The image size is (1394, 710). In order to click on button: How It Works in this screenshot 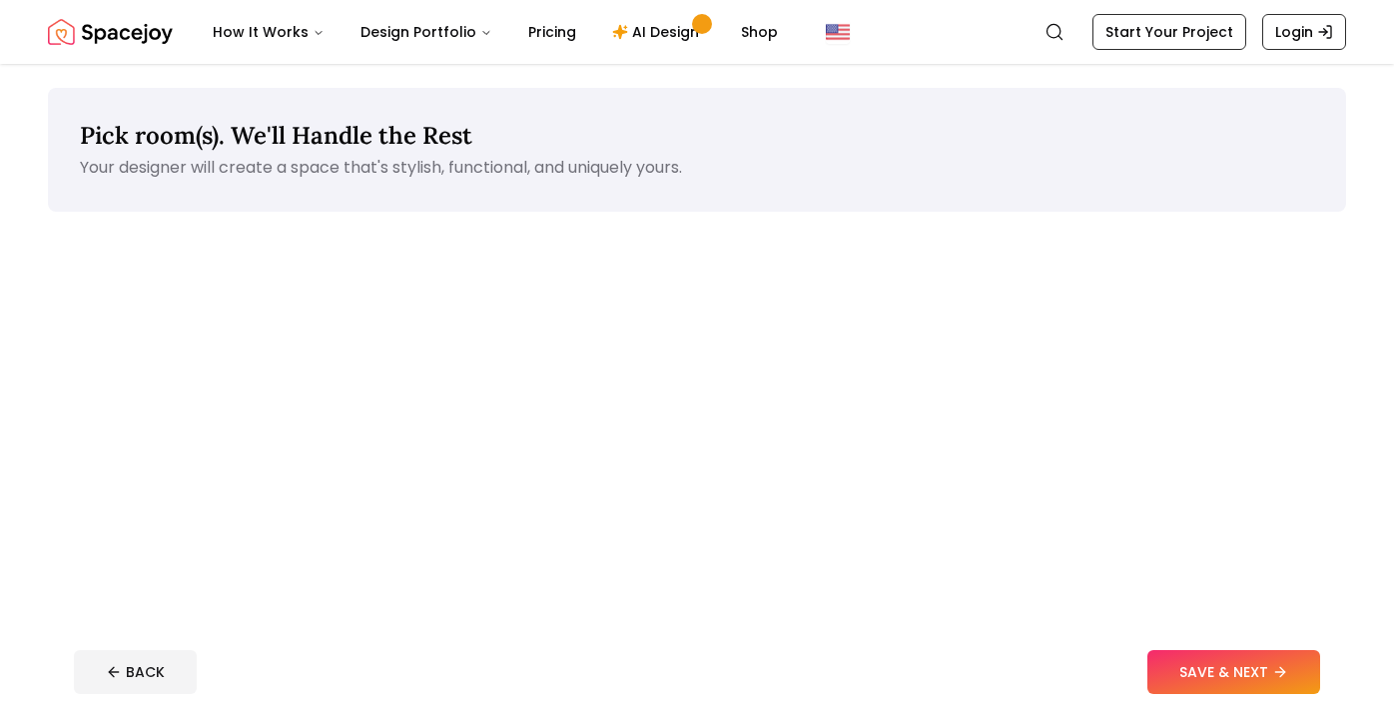, I will do `click(269, 32)`.